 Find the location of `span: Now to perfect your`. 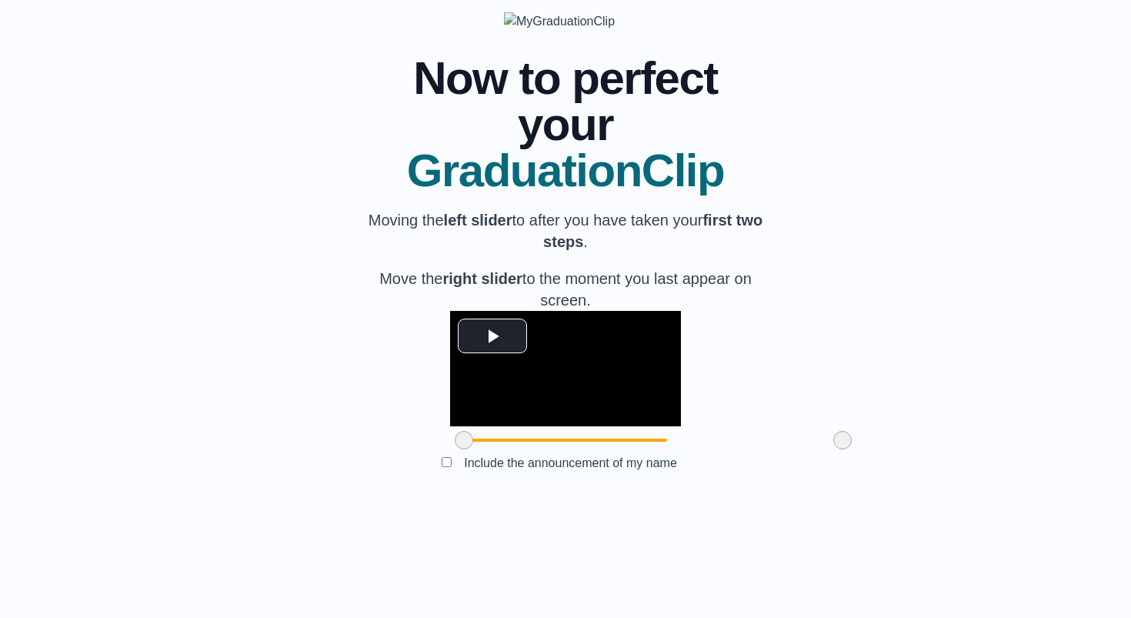

span: Now to perfect your is located at coordinates (565, 102).